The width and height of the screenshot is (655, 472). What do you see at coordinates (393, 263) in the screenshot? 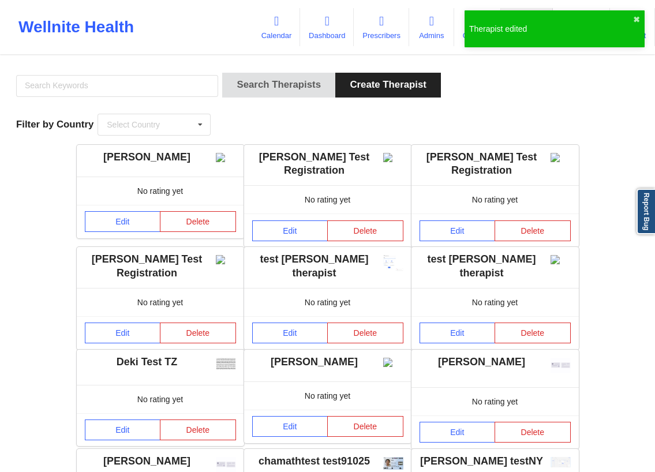
I see `img: 564b8a7f-efd8-48f2-9adc-717abd411814_image_(5).png` at bounding box center [393, 263].